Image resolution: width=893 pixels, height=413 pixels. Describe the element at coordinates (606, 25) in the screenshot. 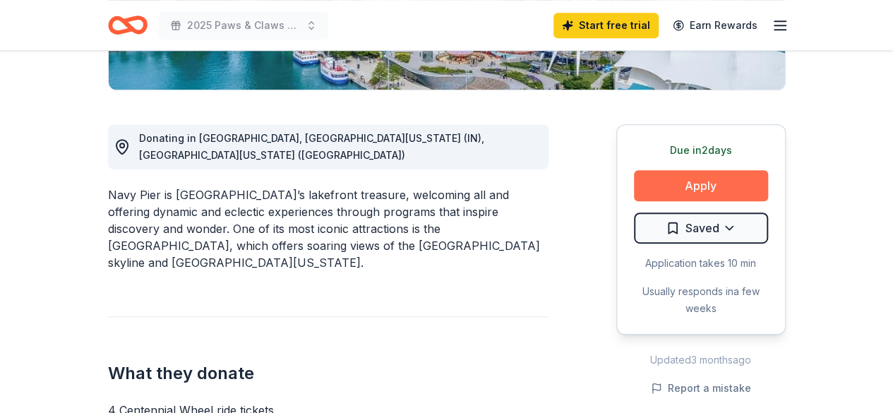

I see `a: Start free trial` at that location.